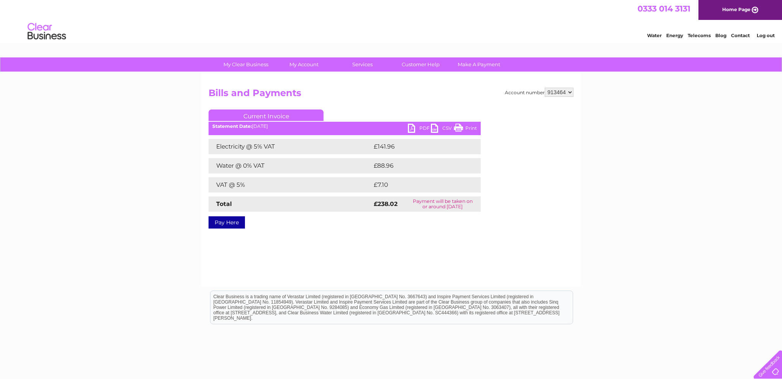 The width and height of the screenshot is (782, 379). I want to click on a: Pay Here, so click(226, 223).